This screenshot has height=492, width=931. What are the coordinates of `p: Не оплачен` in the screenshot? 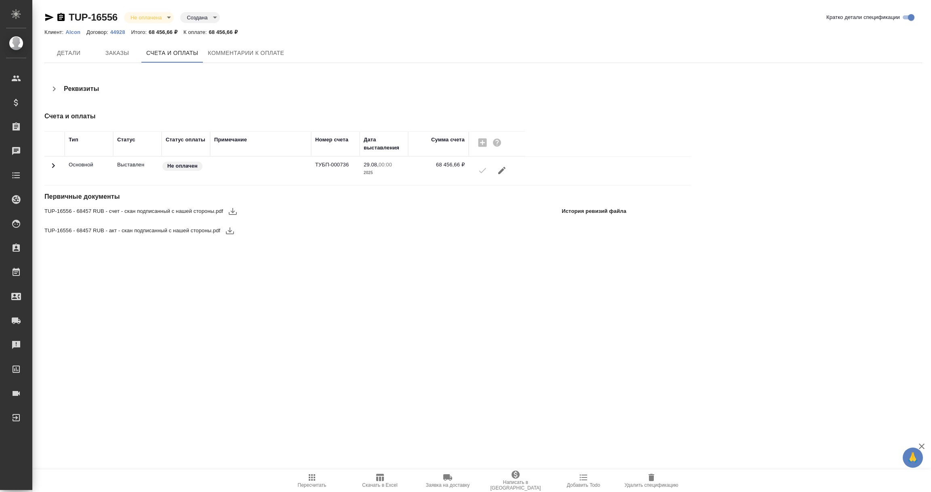 It's located at (182, 166).